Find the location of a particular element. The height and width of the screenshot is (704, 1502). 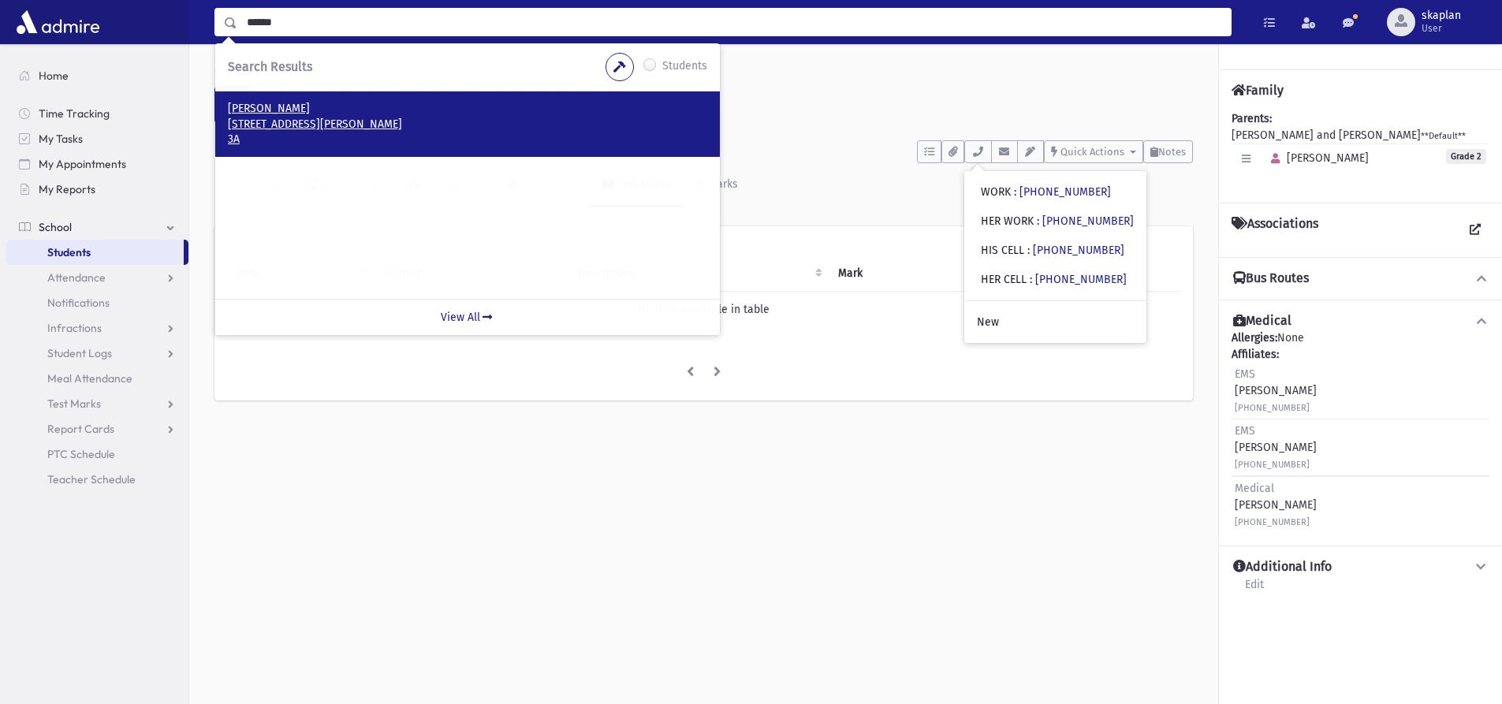

a: Report Cards is located at coordinates (97, 429).